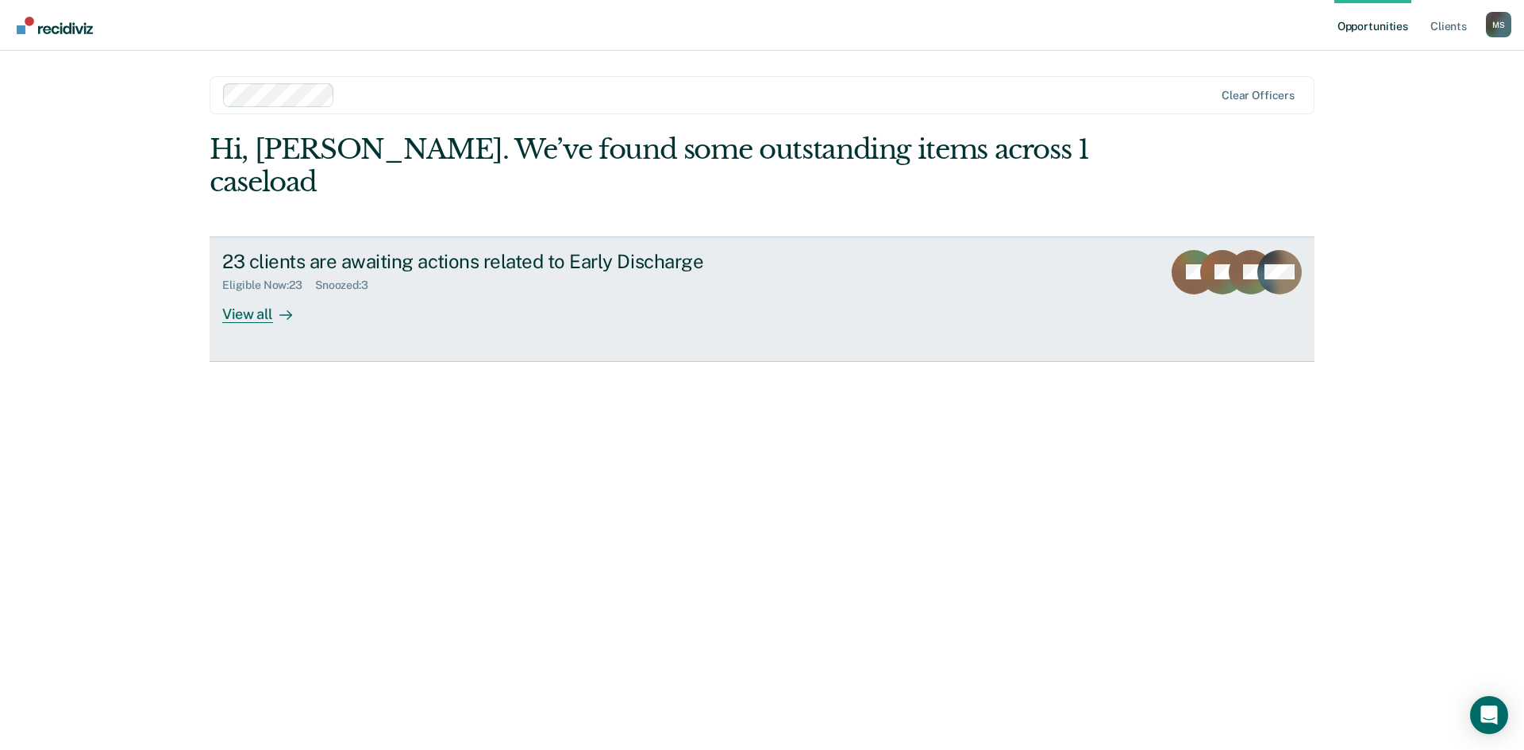 The width and height of the screenshot is (1524, 750). I want to click on a: 23 clients are awaiting actions related to Early DischargeEligible Now:23Snoozed:3View all, so click(762, 299).